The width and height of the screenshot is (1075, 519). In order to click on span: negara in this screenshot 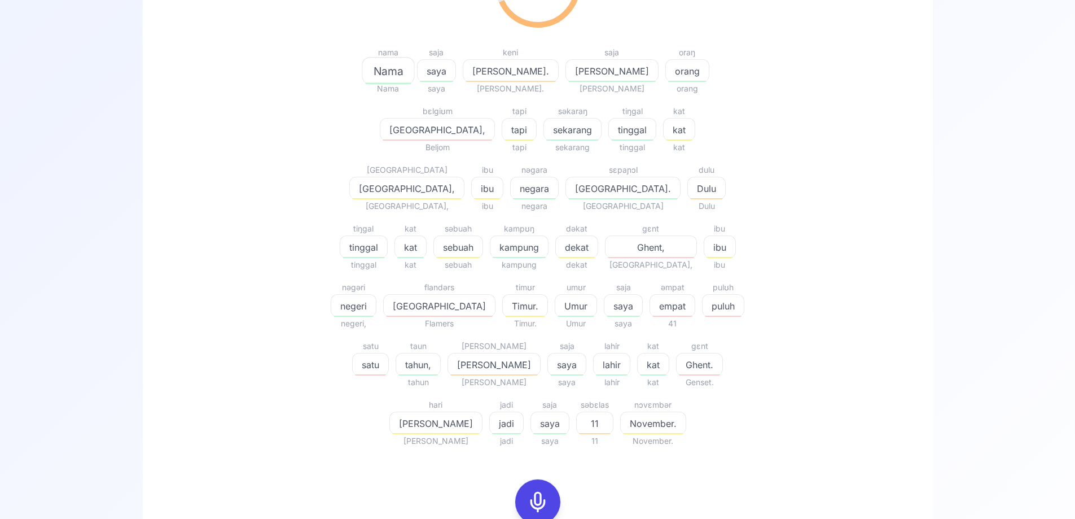, I will do `click(535, 206)`.